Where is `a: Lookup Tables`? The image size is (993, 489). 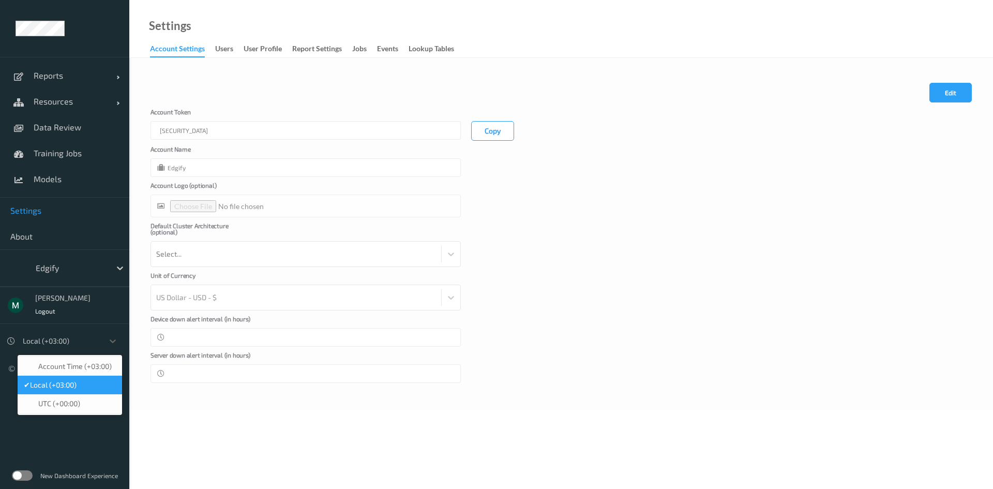 a: Lookup Tables is located at coordinates (436, 49).